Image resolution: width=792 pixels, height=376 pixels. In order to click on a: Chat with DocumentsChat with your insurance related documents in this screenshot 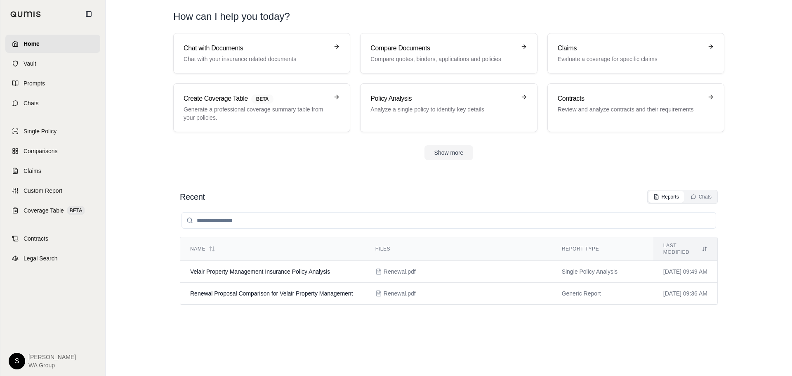, I will do `click(261, 53)`.